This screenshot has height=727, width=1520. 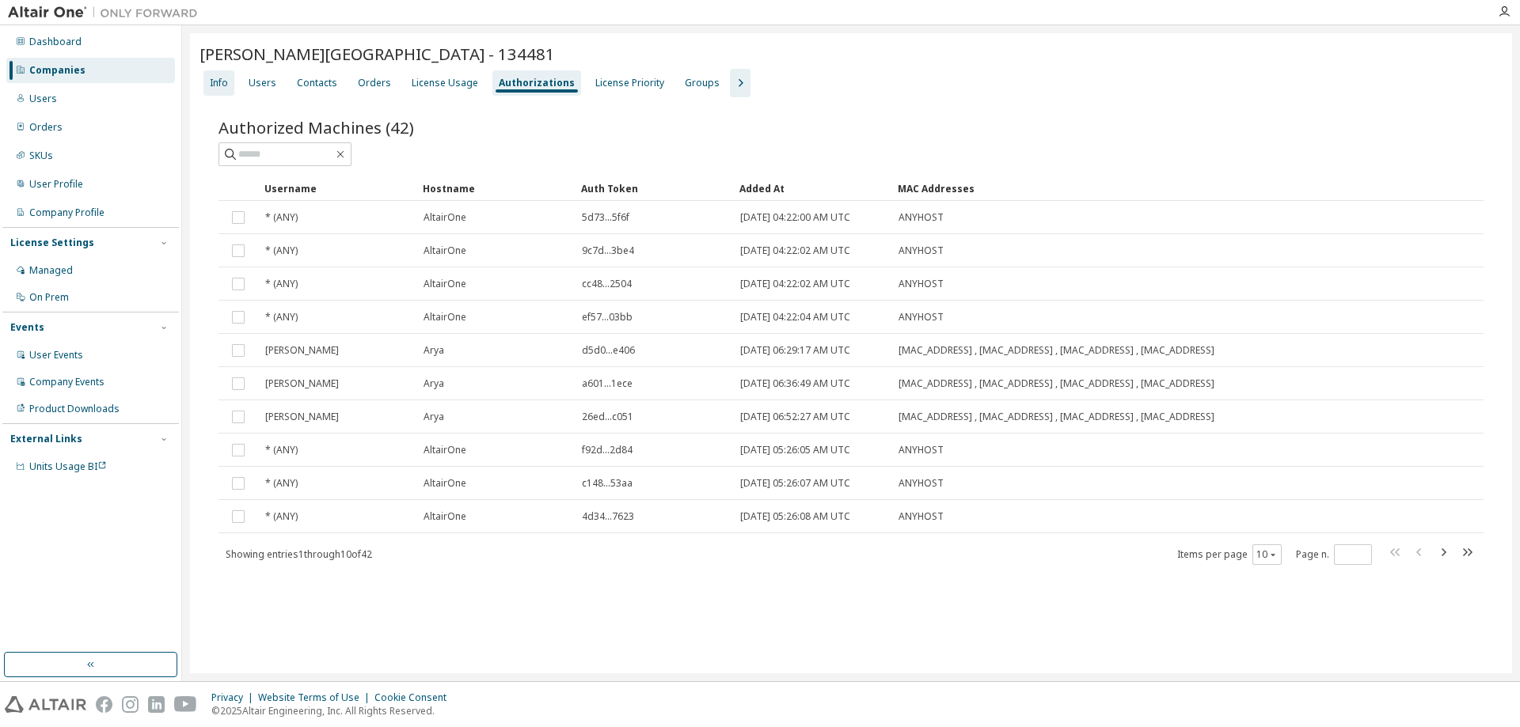 I want to click on div: Company Events, so click(x=66, y=382).